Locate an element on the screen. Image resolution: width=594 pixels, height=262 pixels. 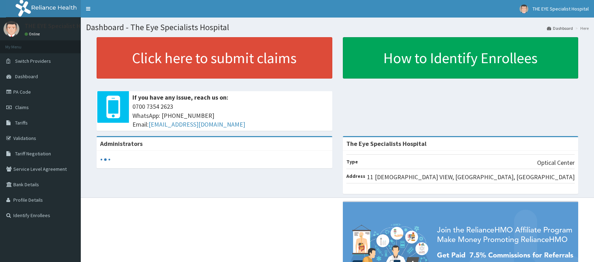
strong: The Eye Specialists Hospital is located at coordinates (386, 144).